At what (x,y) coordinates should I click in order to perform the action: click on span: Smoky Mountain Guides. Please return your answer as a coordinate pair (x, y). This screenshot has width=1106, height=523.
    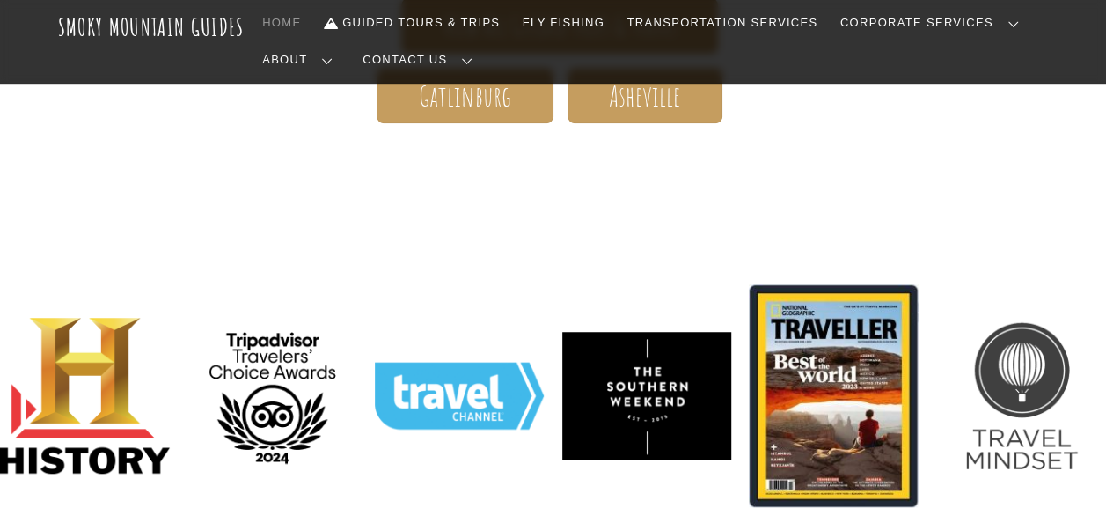
    Looking at the image, I should click on (151, 26).